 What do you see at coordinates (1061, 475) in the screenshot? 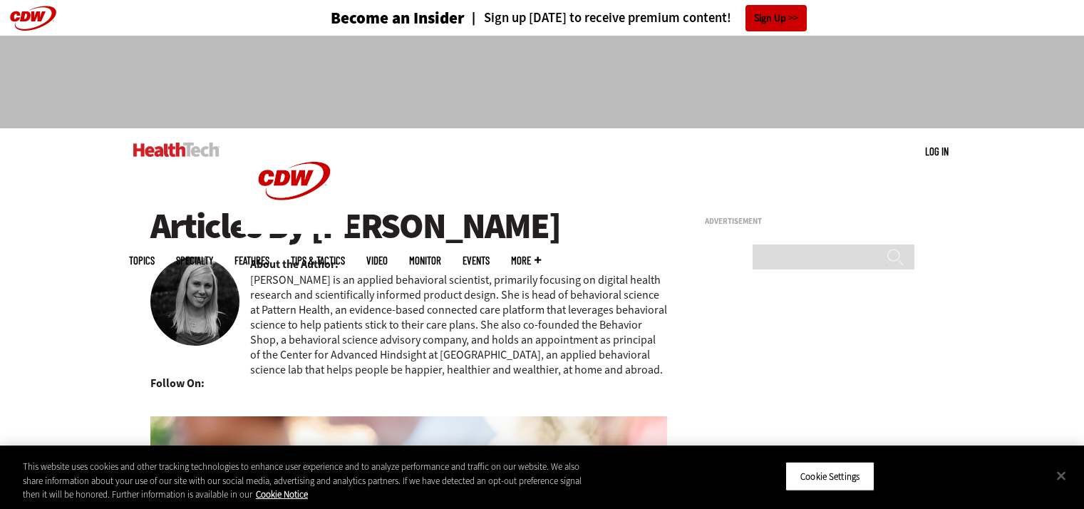
I see `button: Close` at bounding box center [1061, 475].